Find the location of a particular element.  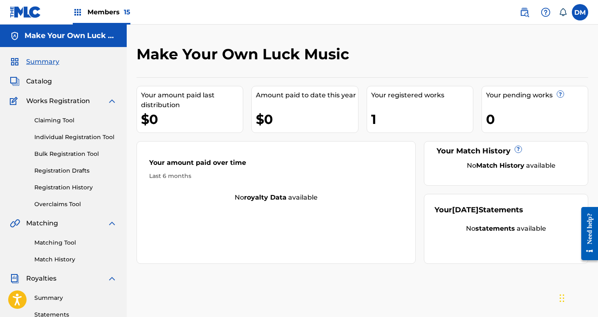

a: Registration Drafts is located at coordinates (76, 171).